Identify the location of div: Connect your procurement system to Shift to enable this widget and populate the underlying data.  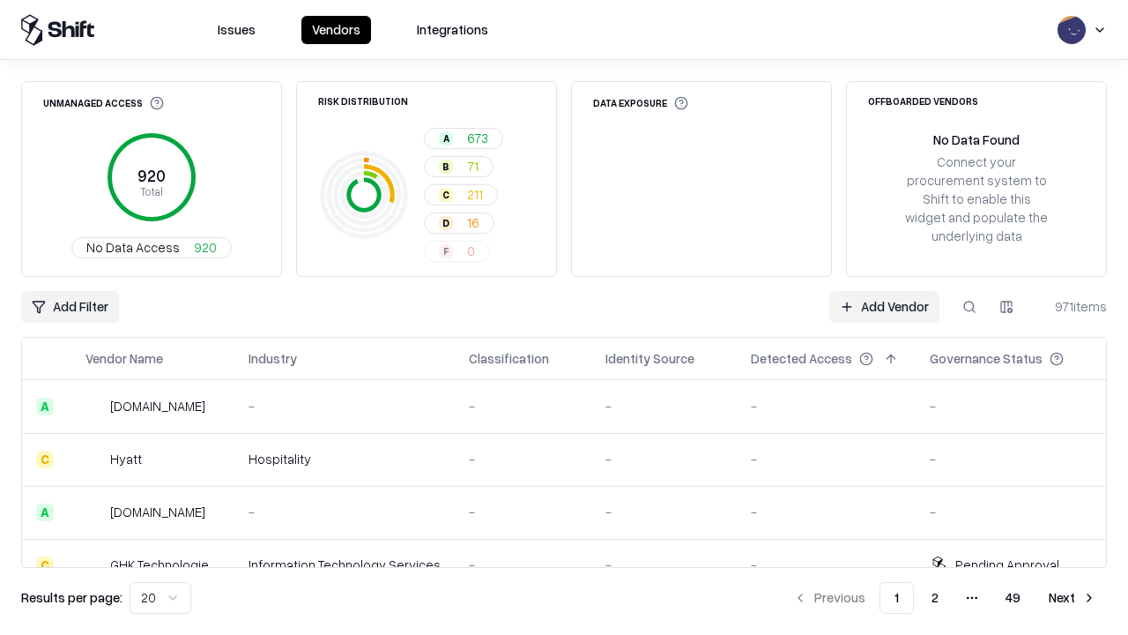
(976, 199).